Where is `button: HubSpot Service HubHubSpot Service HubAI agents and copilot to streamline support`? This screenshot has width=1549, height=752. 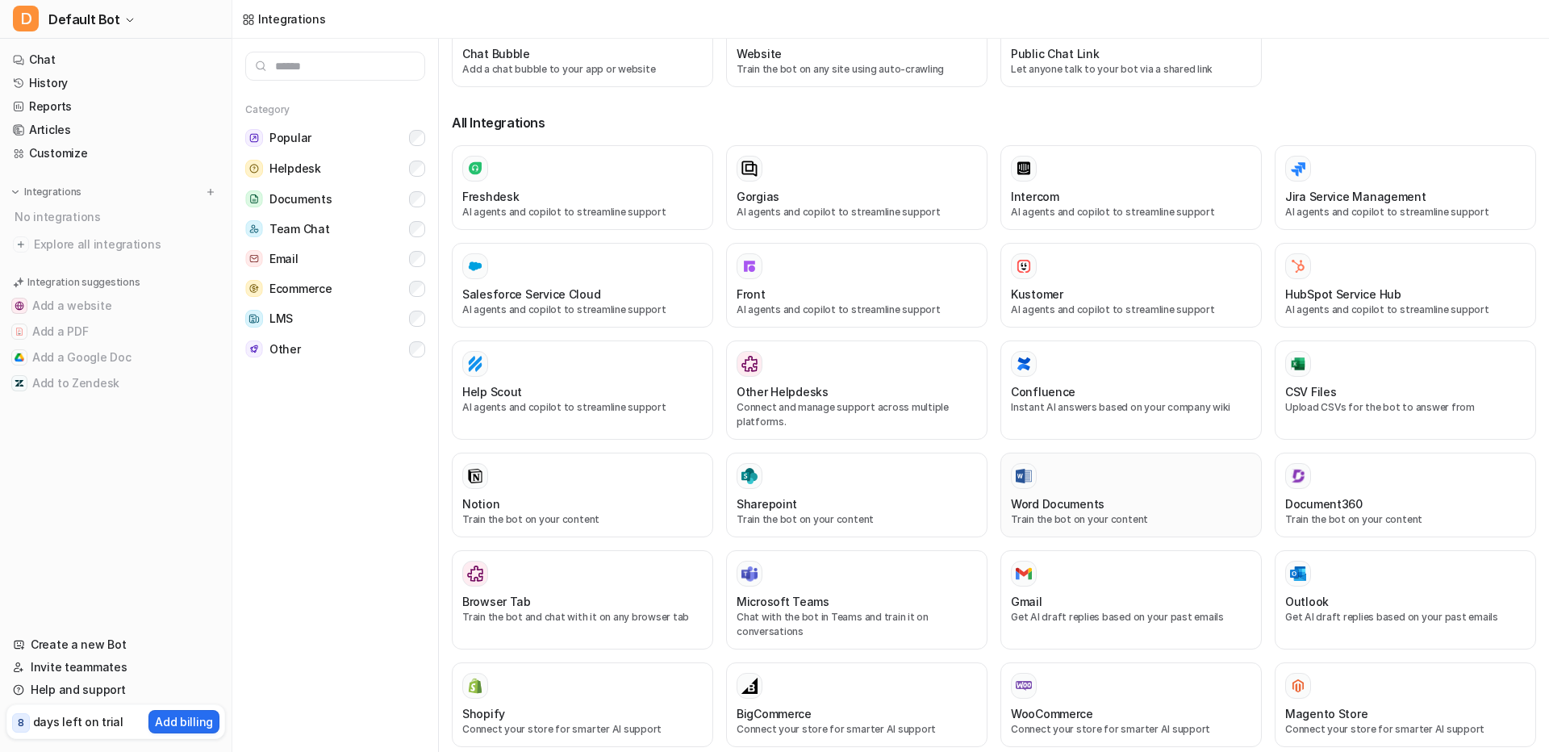
button: HubSpot Service HubHubSpot Service HubAI agents and copilot to streamline support is located at coordinates (1406, 285).